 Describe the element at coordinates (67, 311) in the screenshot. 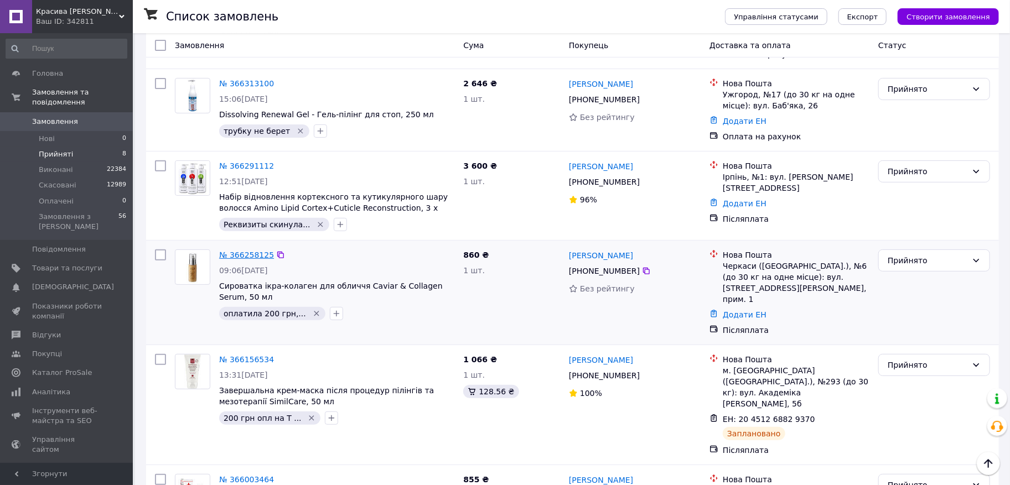

I see `span: Показники роботи компанії` at that location.